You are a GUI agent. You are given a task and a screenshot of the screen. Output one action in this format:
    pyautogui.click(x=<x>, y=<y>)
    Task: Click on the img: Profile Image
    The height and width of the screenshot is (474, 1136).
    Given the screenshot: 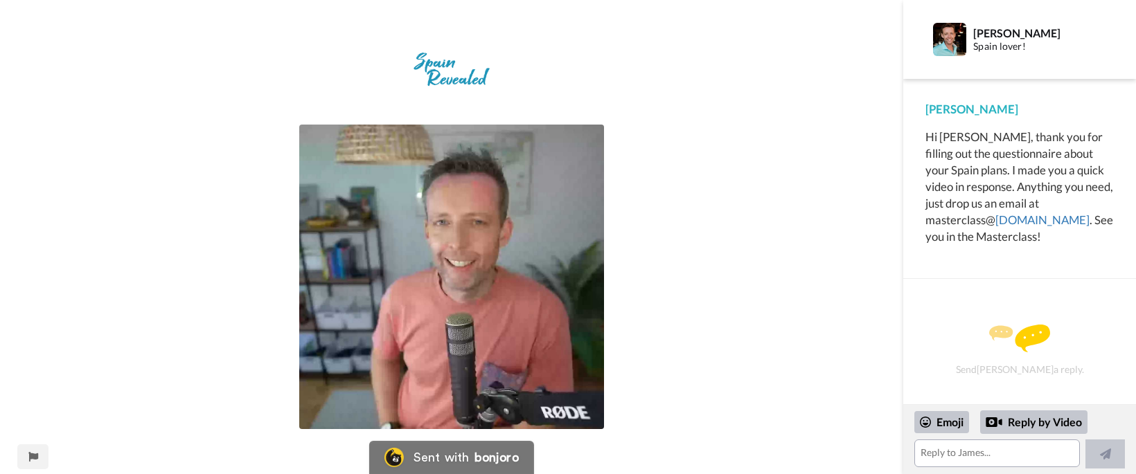 What is the action you would take?
    pyautogui.click(x=950, y=39)
    